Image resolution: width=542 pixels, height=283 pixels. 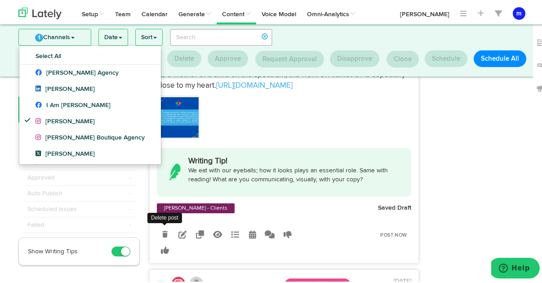 What do you see at coordinates (500, 57) in the screenshot?
I see `button: Schedule All` at bounding box center [500, 57].